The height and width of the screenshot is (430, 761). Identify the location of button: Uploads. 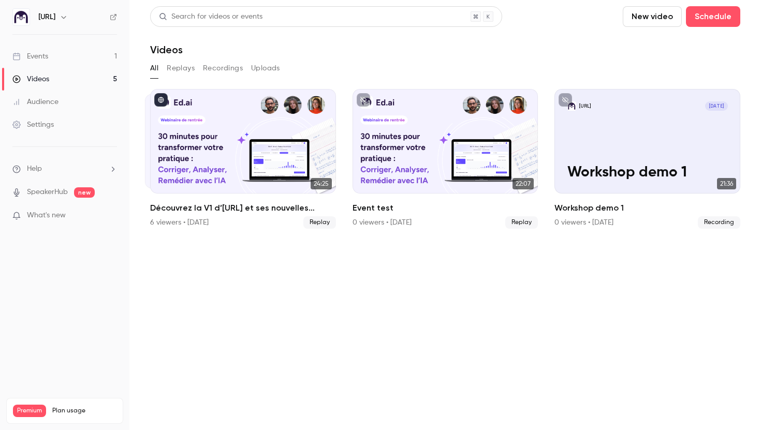
(266, 68).